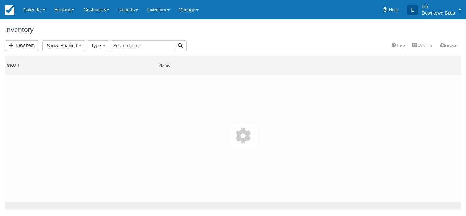  I want to click on span: Type, so click(96, 46).